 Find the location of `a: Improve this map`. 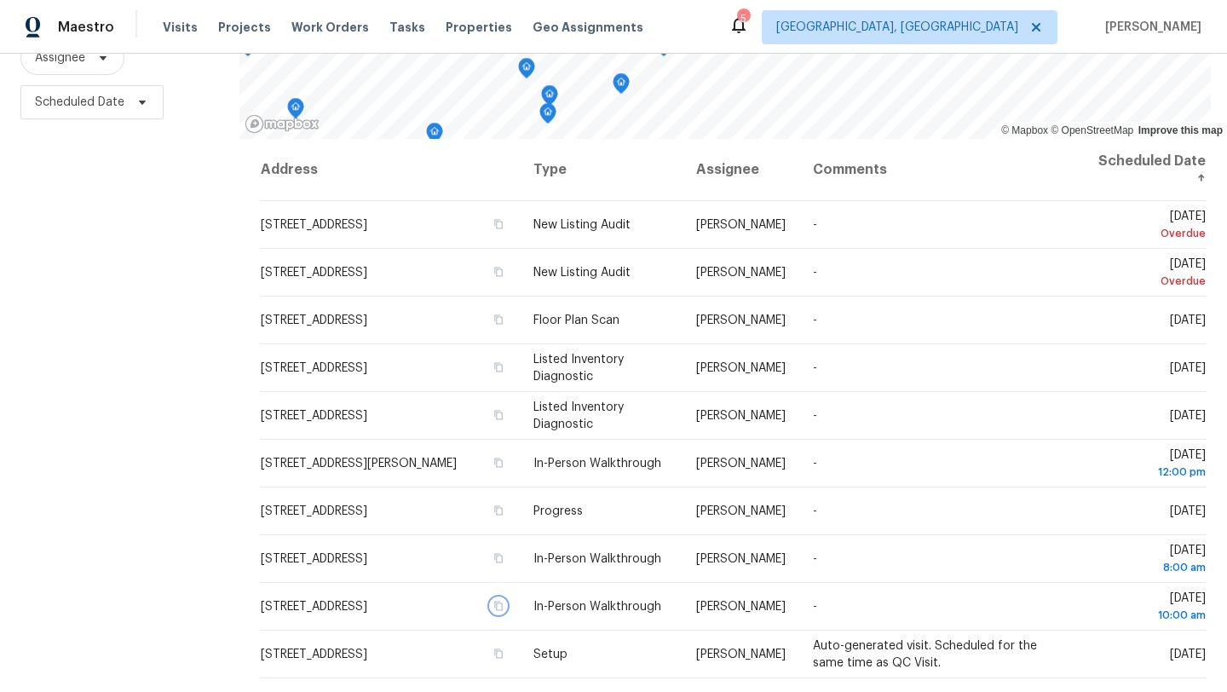

a: Improve this map is located at coordinates (1180, 130).